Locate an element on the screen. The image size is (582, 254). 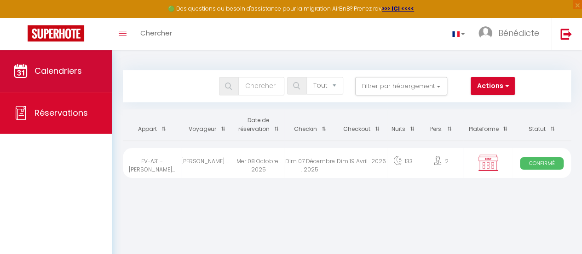
th: Sort by checkin is located at coordinates (310, 125).